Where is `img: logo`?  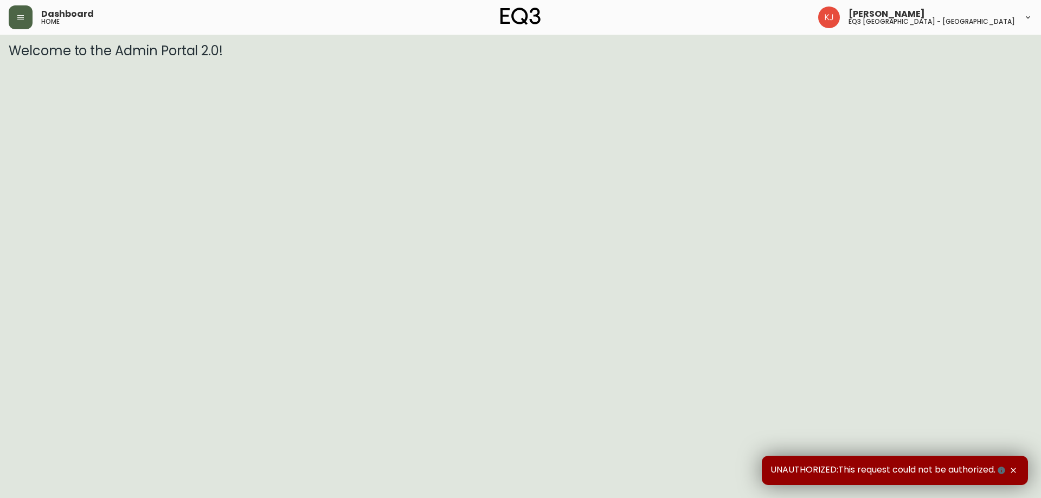
img: logo is located at coordinates (520, 16).